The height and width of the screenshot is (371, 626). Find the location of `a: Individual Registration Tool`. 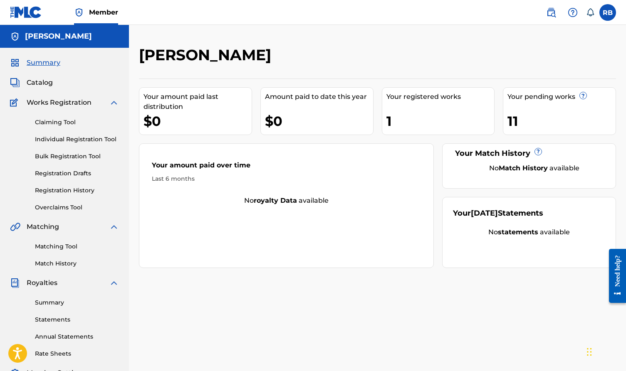

a: Individual Registration Tool is located at coordinates (77, 139).